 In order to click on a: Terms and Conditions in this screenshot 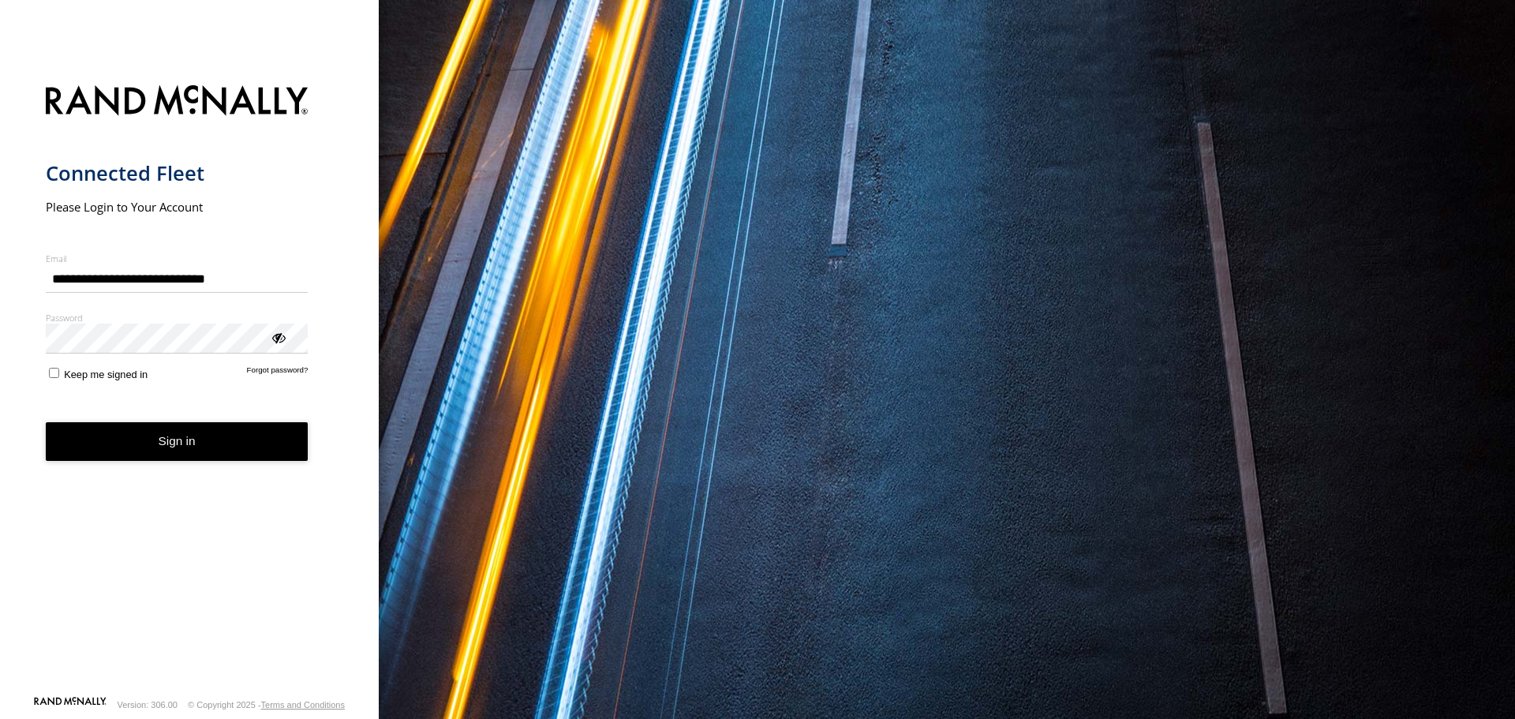, I will do `click(303, 705)`.